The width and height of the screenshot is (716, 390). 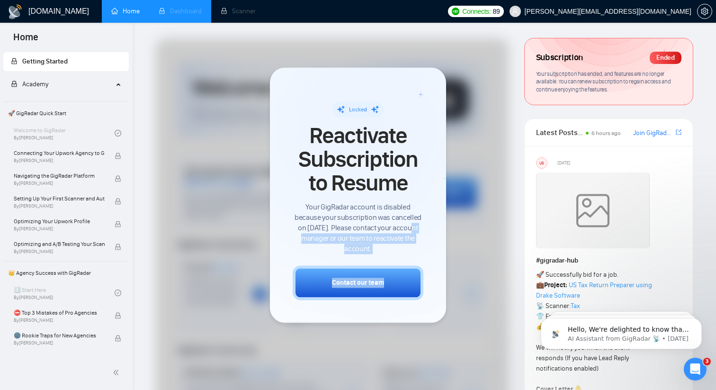 I want to click on span: export, so click(x=678, y=132).